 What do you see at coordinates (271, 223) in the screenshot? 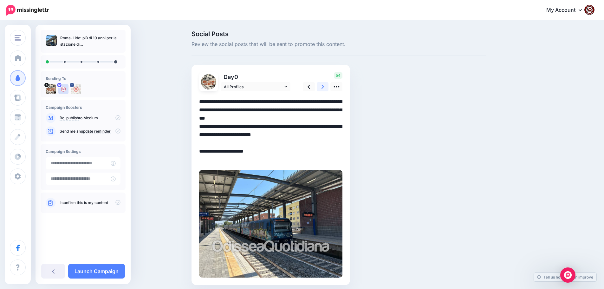
I see `img: 70fa60bc27c2c32e139ab785bbbc7141.jpg` at bounding box center [271, 223].